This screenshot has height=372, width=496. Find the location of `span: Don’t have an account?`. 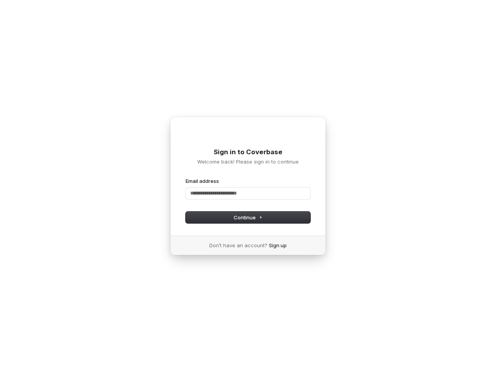

span: Don’t have an account? is located at coordinates (238, 245).